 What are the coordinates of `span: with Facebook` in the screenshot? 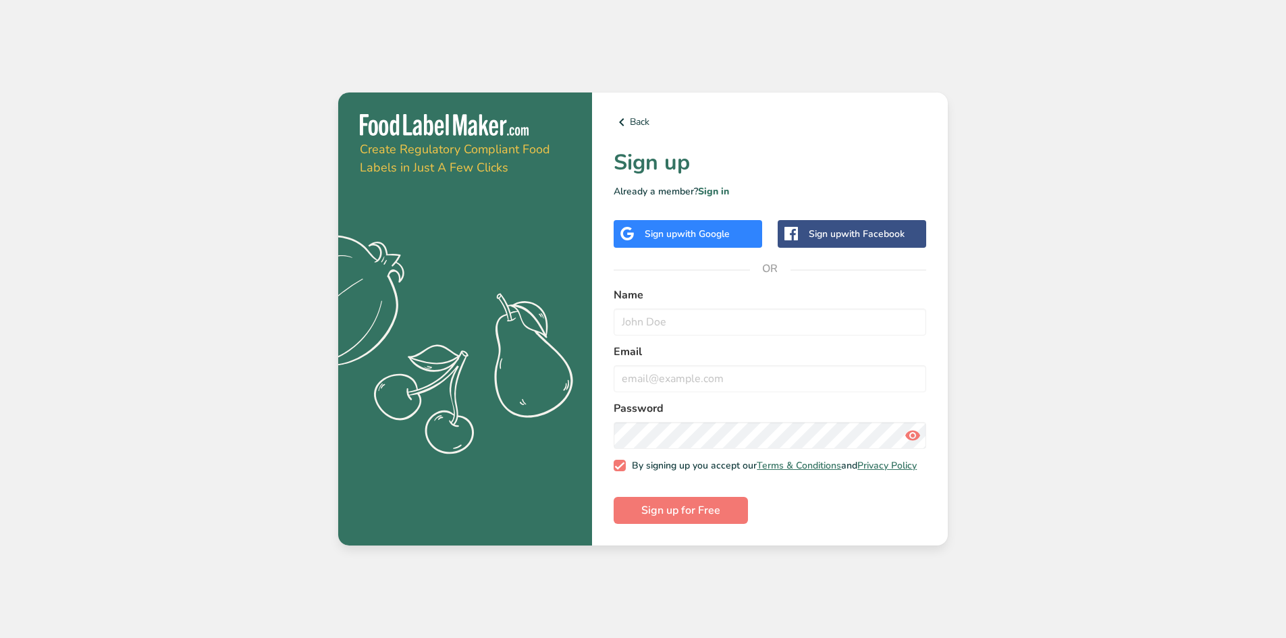 It's located at (873, 234).